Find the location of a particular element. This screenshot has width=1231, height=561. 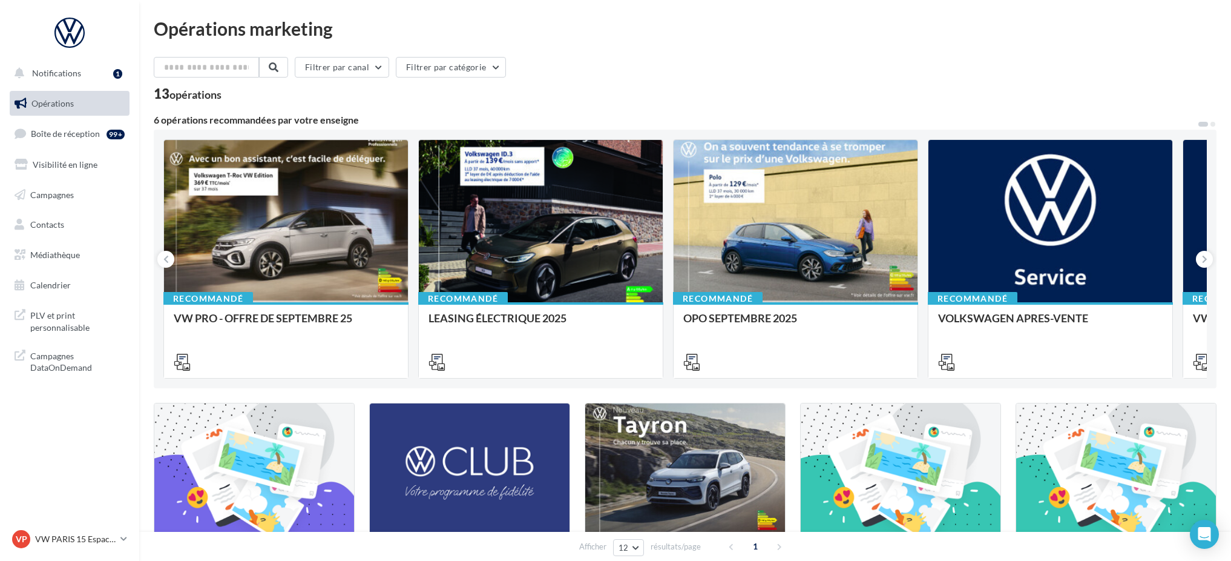

span: VP is located at coordinates (21, 539).